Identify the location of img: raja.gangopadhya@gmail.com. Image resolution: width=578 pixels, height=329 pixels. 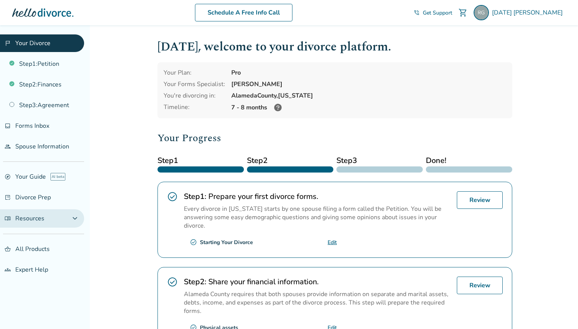
(482, 13).